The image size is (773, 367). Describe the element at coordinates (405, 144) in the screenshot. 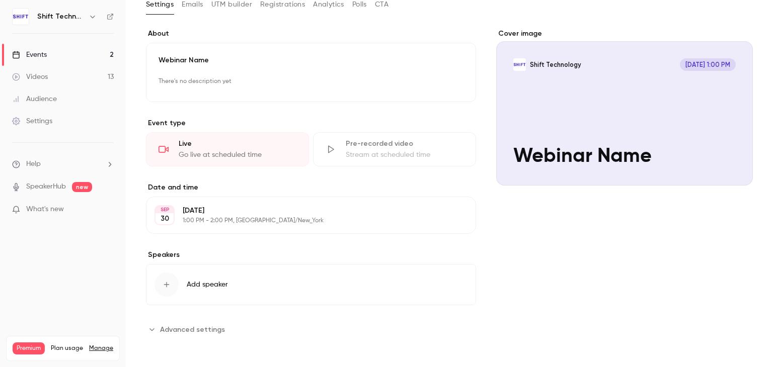

I see `div: Pre-recorded video` at that location.